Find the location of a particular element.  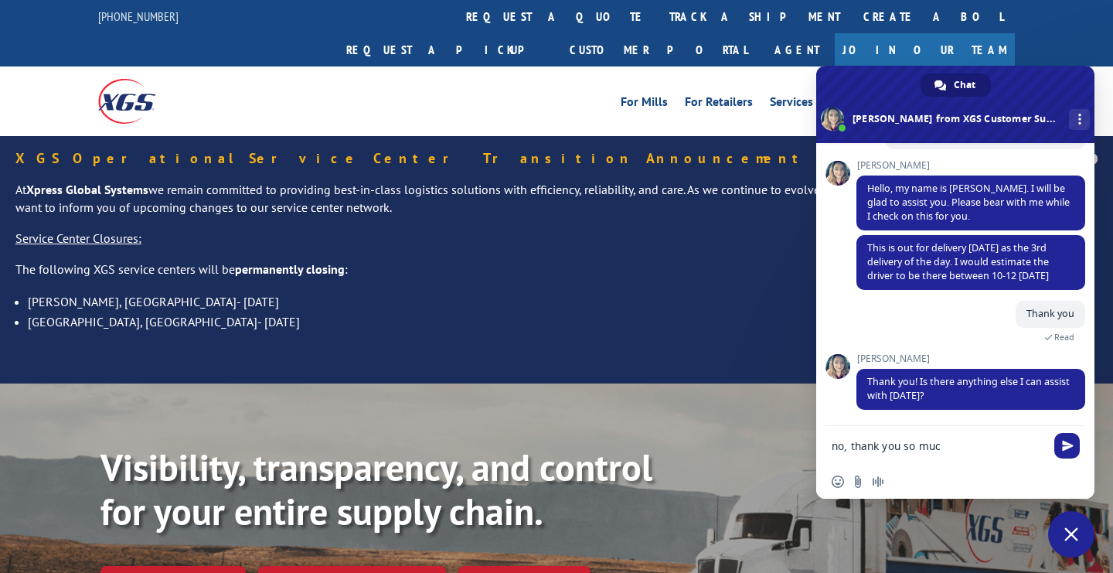

a: Close chat is located at coordinates (1072, 534).